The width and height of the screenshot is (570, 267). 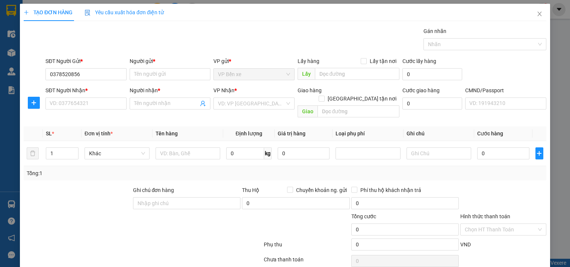 What do you see at coordinates (539, 14) in the screenshot?
I see `button: Close` at bounding box center [539, 14].